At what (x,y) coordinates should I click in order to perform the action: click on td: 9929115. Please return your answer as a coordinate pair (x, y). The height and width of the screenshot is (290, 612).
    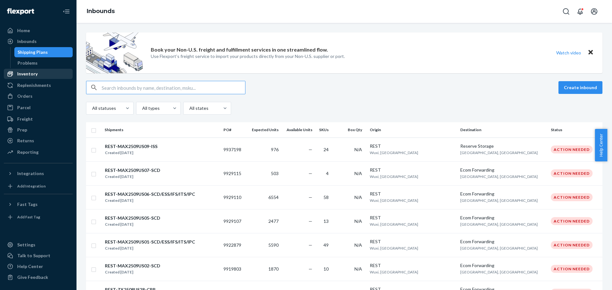
    Looking at the image, I should click on (233, 173).